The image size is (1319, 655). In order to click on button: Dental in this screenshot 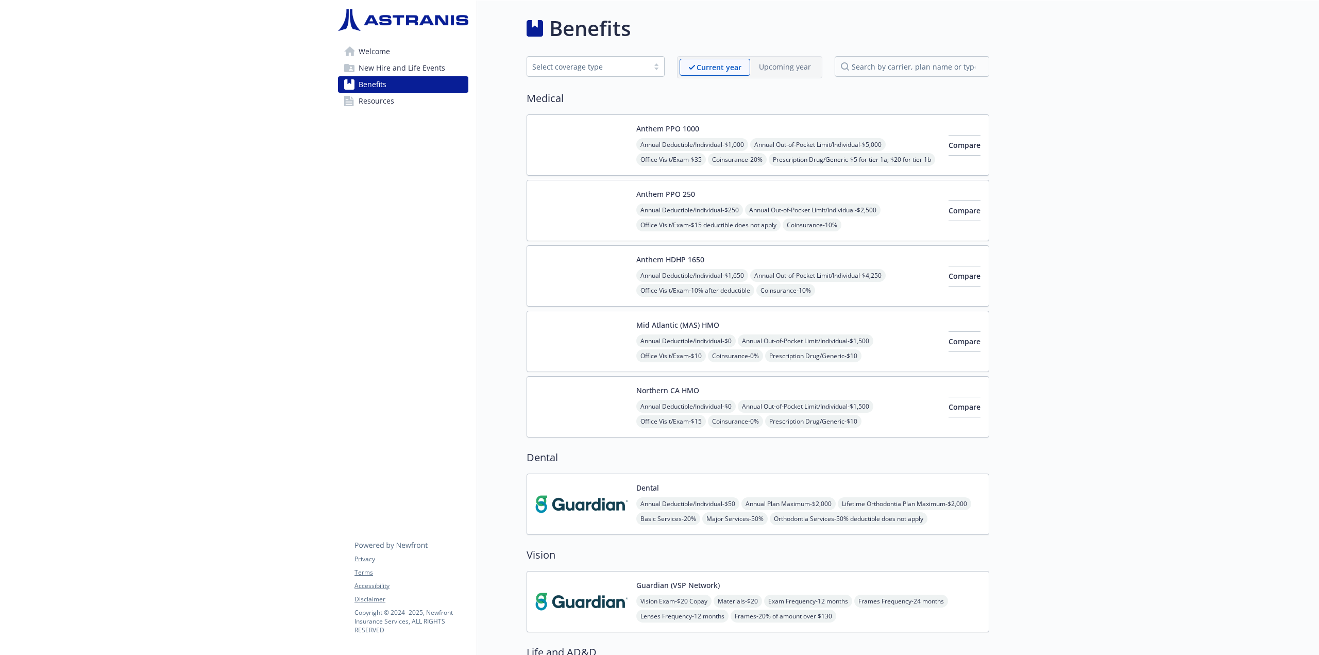, I will do `click(648, 487)`.